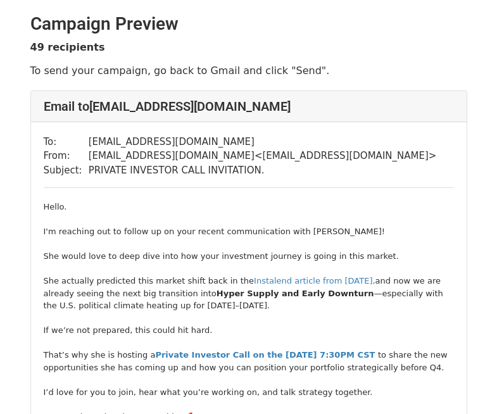  What do you see at coordinates (249, 207) in the screenshot?
I see `div: Hello.` at bounding box center [249, 207].